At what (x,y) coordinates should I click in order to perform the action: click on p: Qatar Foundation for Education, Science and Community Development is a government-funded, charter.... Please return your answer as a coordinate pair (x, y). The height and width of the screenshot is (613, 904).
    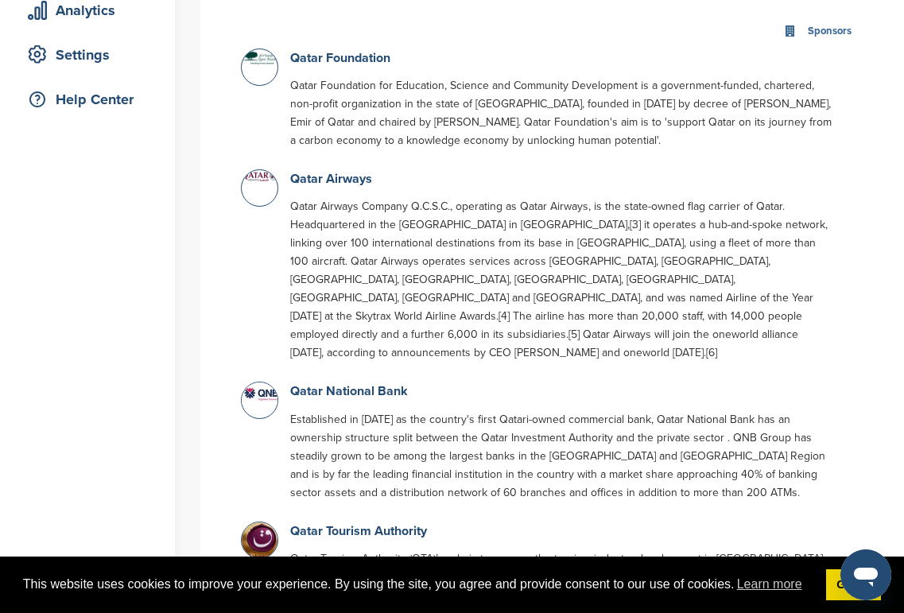
    Looking at the image, I should click on (562, 113).